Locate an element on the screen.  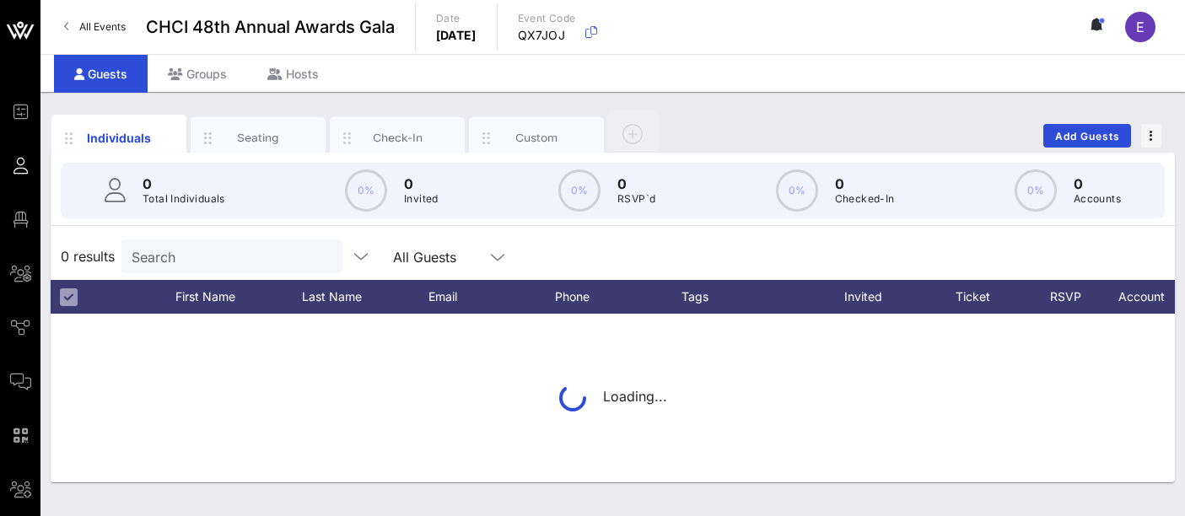
span: All Events is located at coordinates (102, 26).